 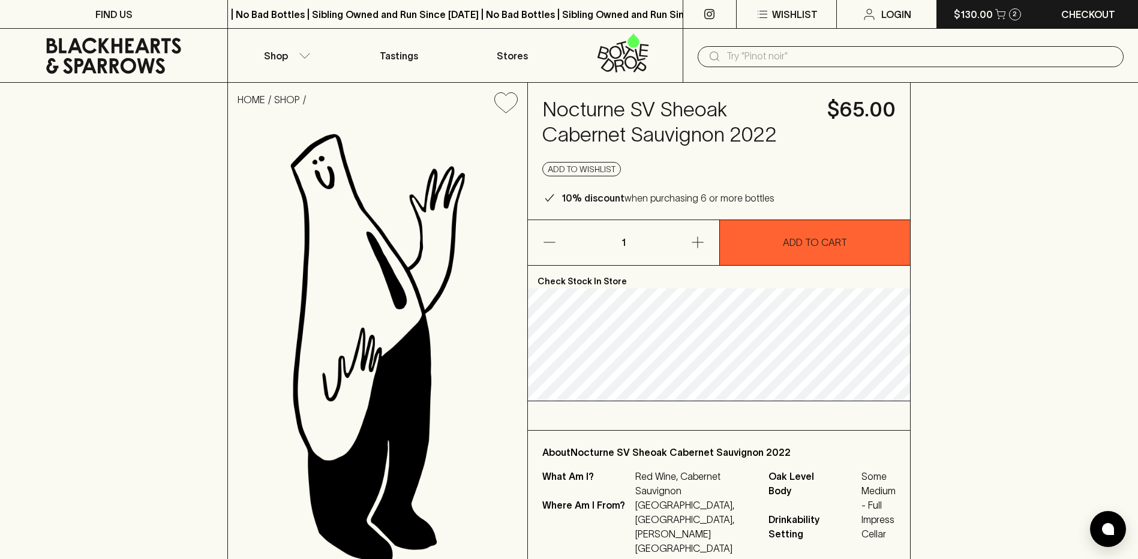 What do you see at coordinates (284, 55) in the screenshot?
I see `button: Shop` at bounding box center [284, 55].